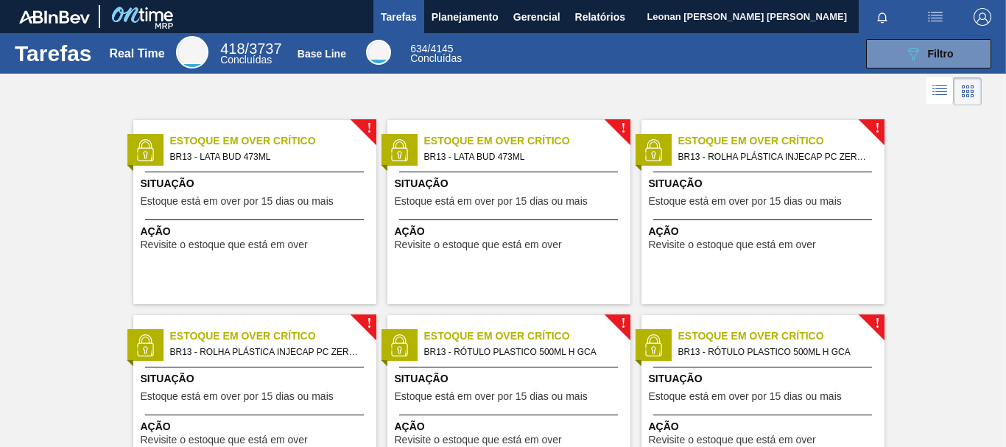  Describe the element at coordinates (935, 17) in the screenshot. I see `img: userActions` at that location.